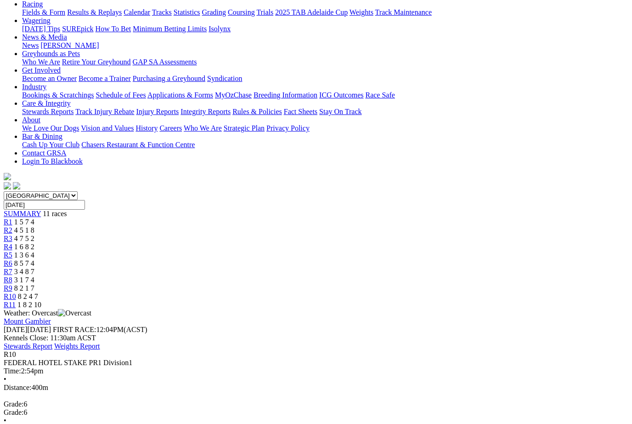  What do you see at coordinates (58, 95) in the screenshot?
I see `a: Bookings & Scratchings` at bounding box center [58, 95].